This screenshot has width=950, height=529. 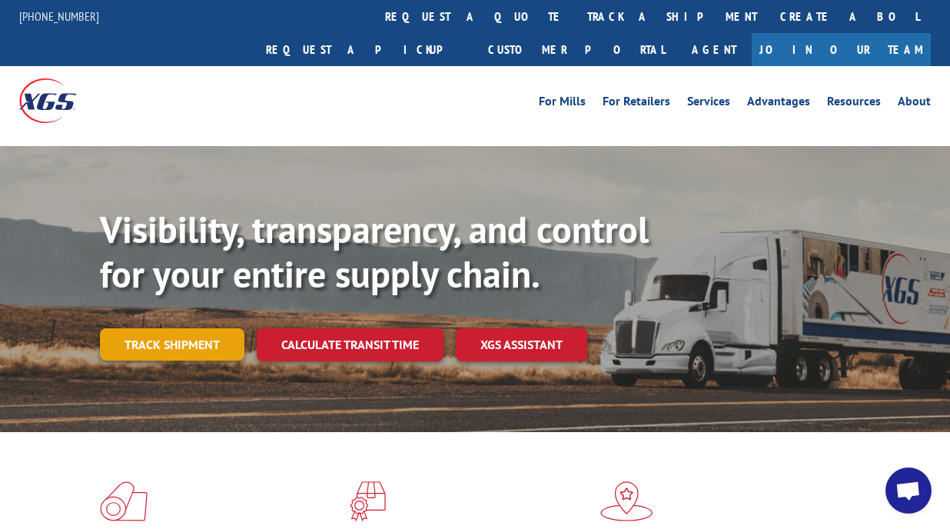 What do you see at coordinates (626, 501) in the screenshot?
I see `img: xgs-icon-flagship-distribution-model-red` at bounding box center [626, 501].